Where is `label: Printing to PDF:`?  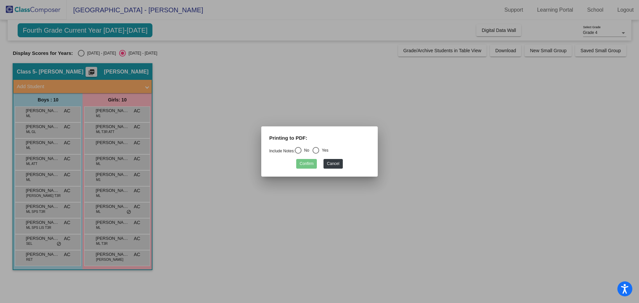
label: Printing to PDF: is located at coordinates (288, 138).